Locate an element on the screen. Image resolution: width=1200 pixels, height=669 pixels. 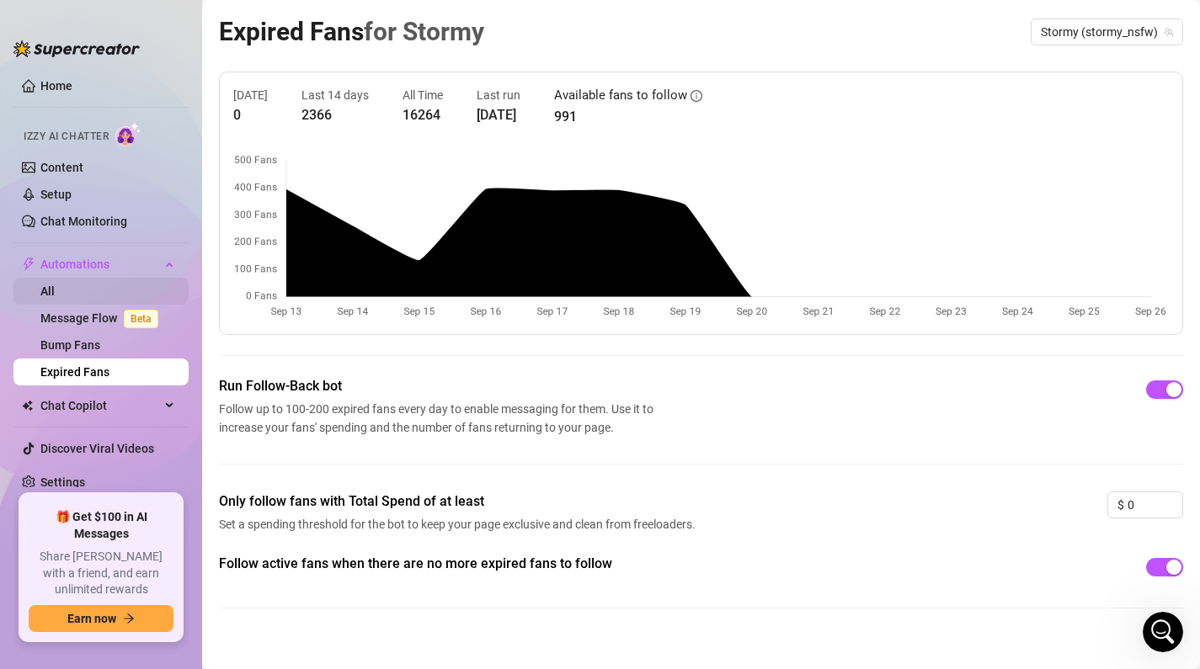
a: Setup is located at coordinates (56, 194).